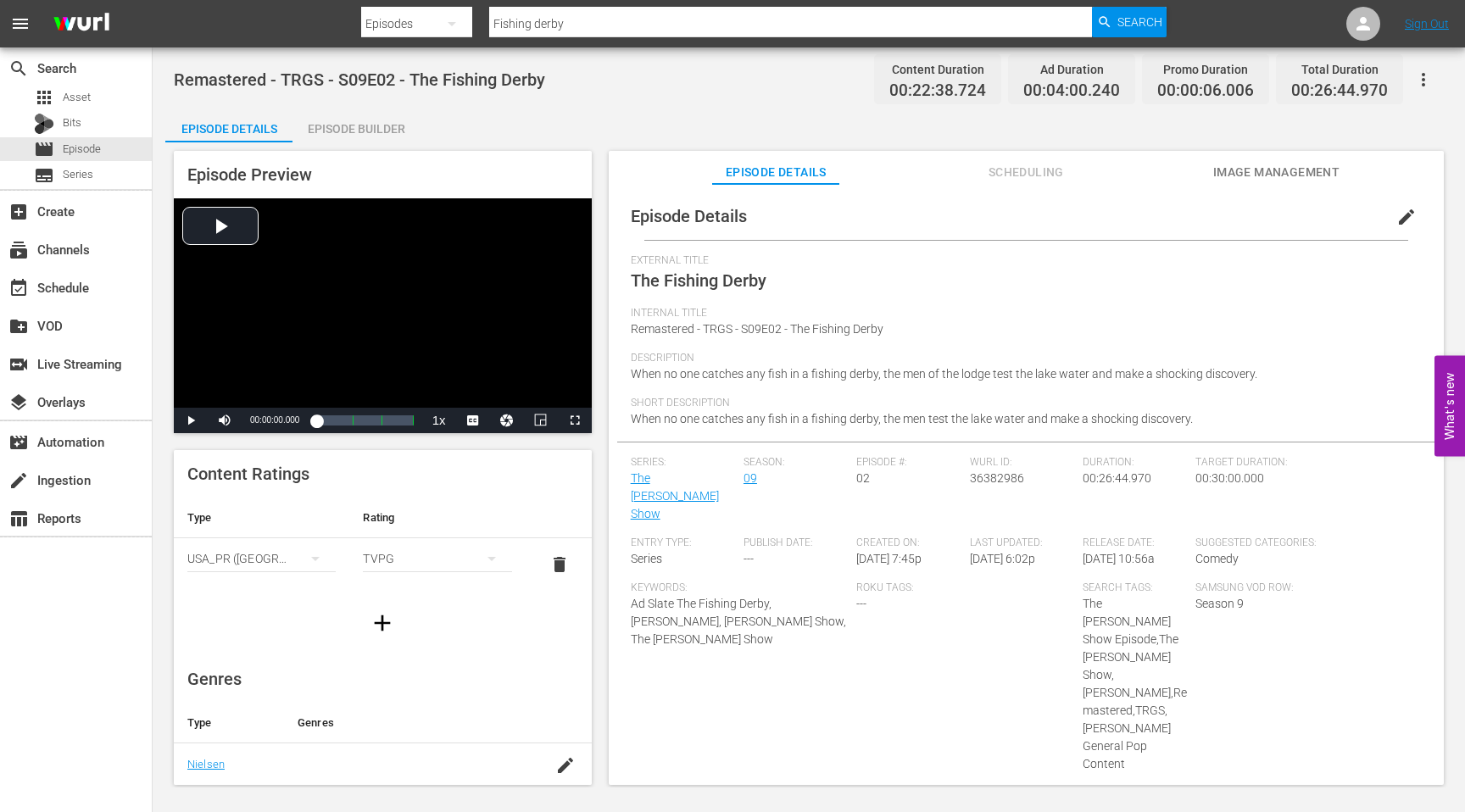  What do you see at coordinates (229, 129) in the screenshot?
I see `div: Episode Details` at bounding box center [229, 129].